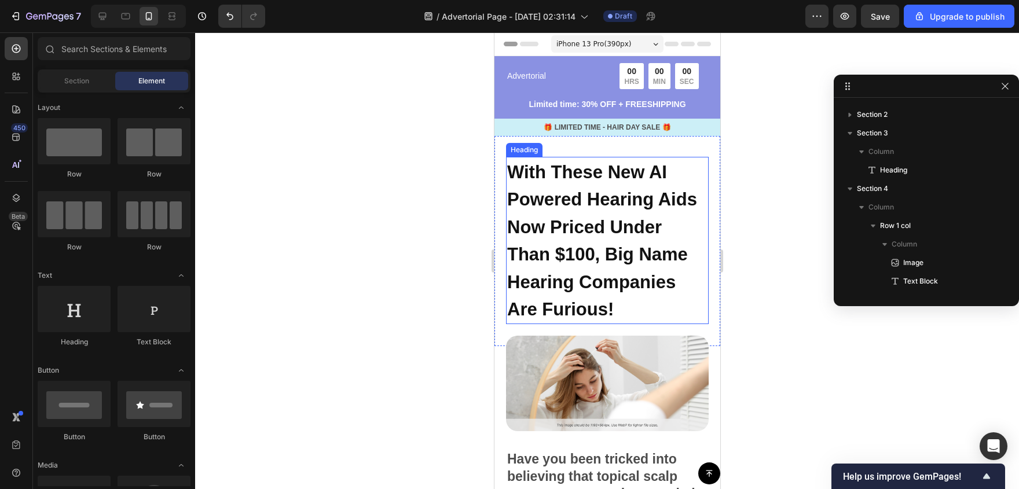  I want to click on div: Beta, so click(18, 217).